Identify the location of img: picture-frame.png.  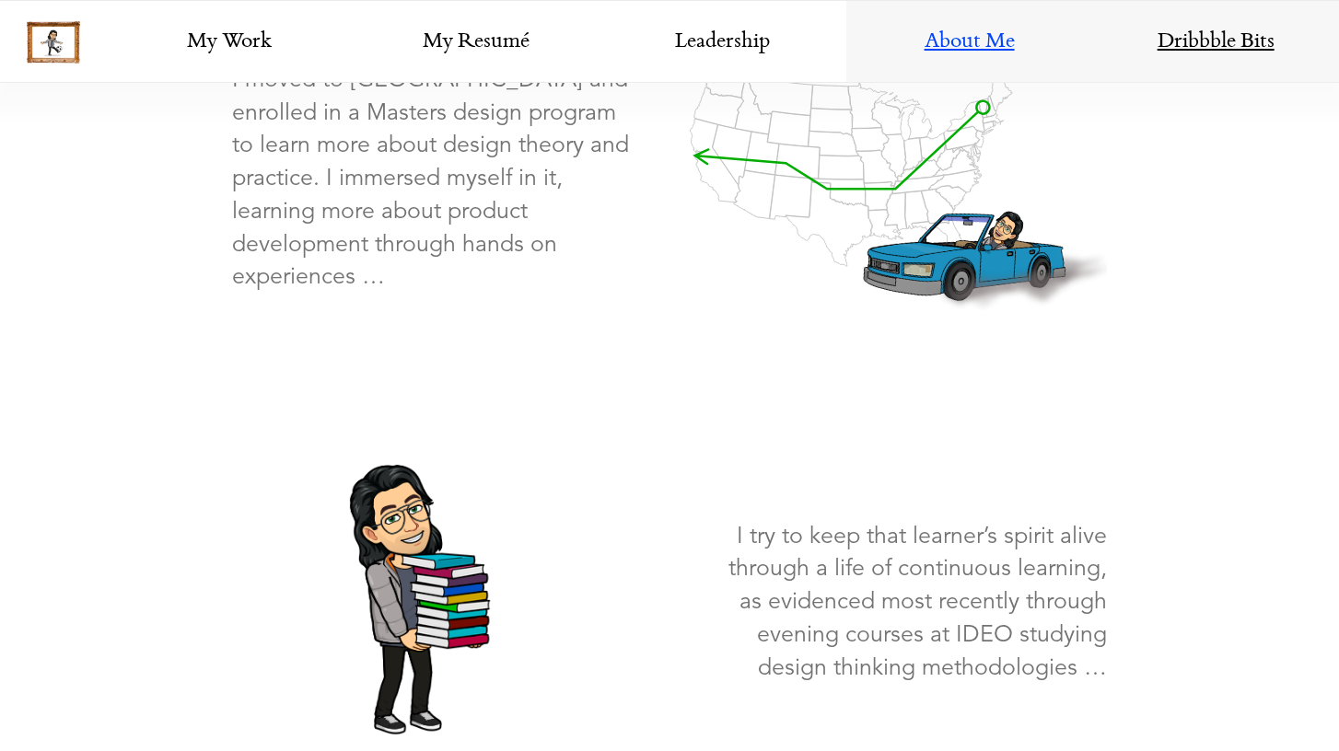
(53, 42).